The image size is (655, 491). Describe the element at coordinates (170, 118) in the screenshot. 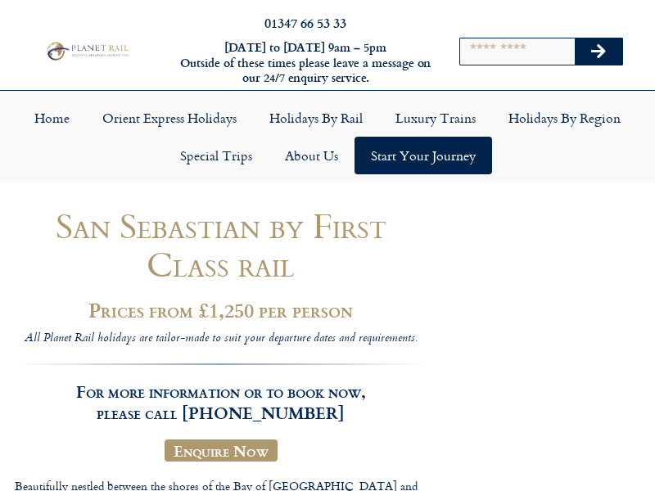

I see `a: Orient Express Holidays` at that location.